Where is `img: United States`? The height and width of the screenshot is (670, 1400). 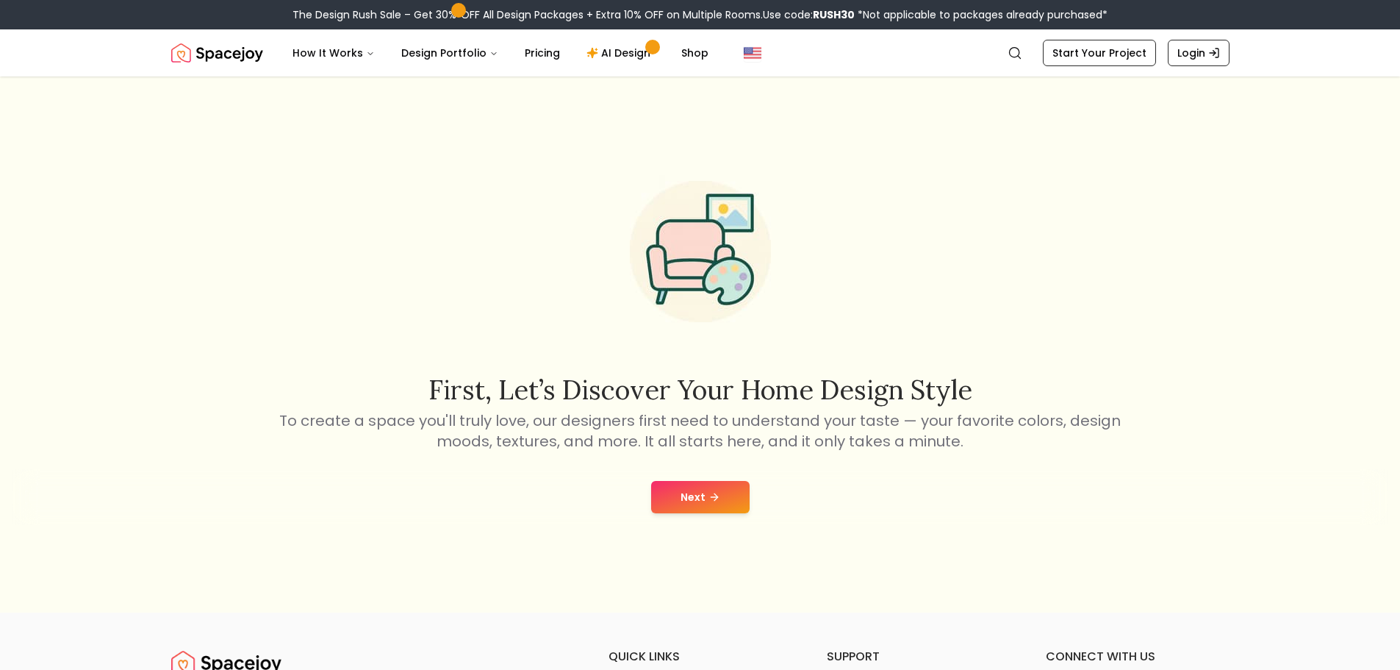
img: United States is located at coordinates (753, 53).